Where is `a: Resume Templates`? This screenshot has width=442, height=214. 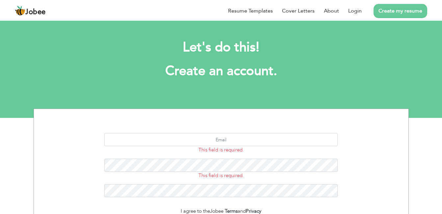 a: Resume Templates is located at coordinates (250, 11).